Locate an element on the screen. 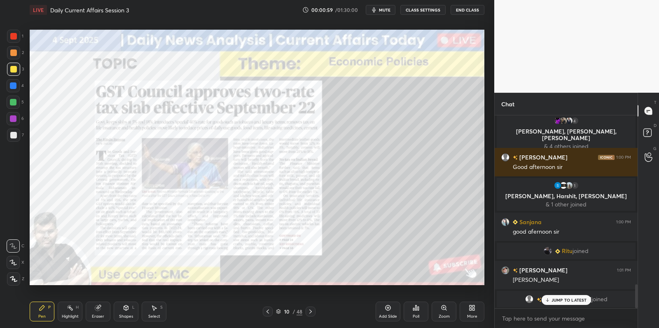  div: Shapes is located at coordinates (126, 316).